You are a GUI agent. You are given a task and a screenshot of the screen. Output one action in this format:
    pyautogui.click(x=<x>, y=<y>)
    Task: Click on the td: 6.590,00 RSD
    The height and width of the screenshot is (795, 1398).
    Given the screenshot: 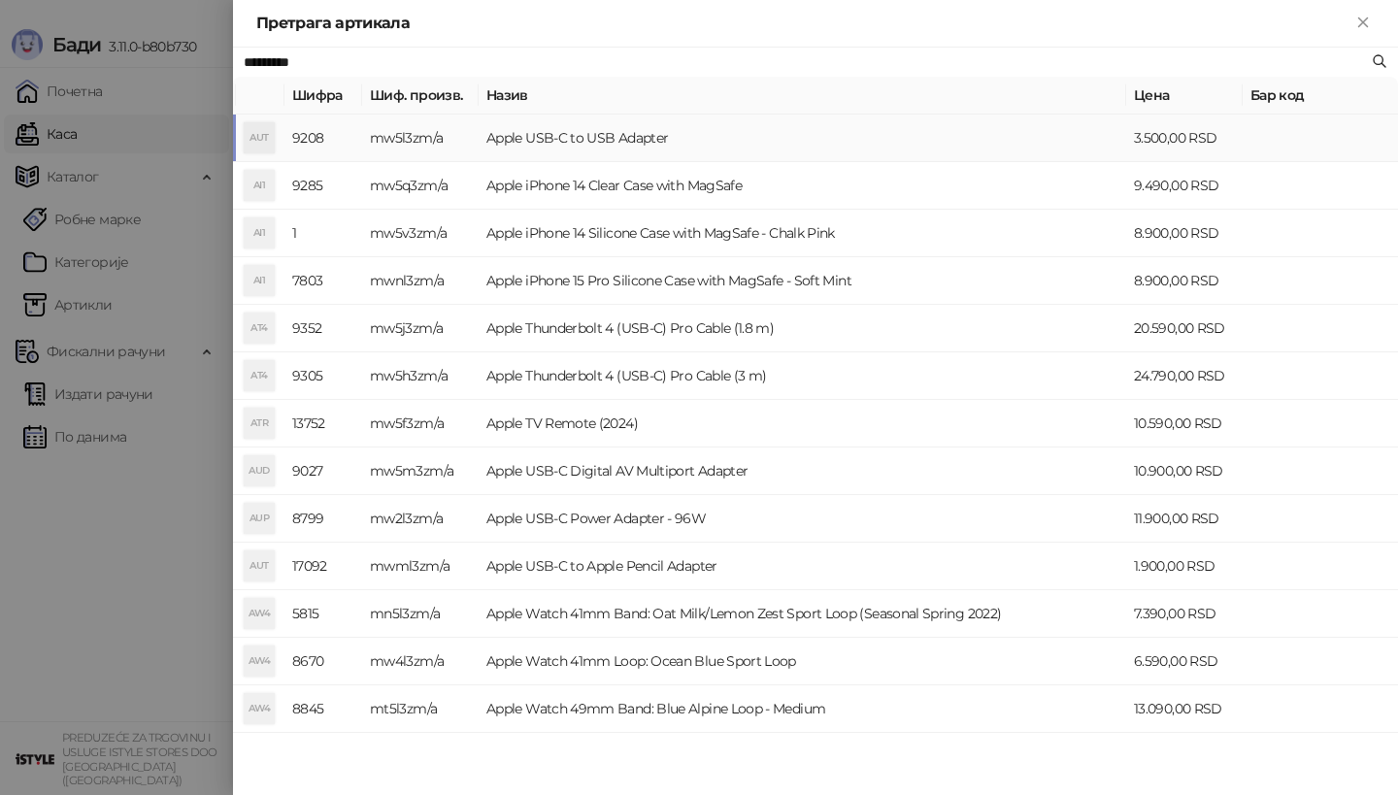 What is the action you would take?
    pyautogui.click(x=1185, y=661)
    